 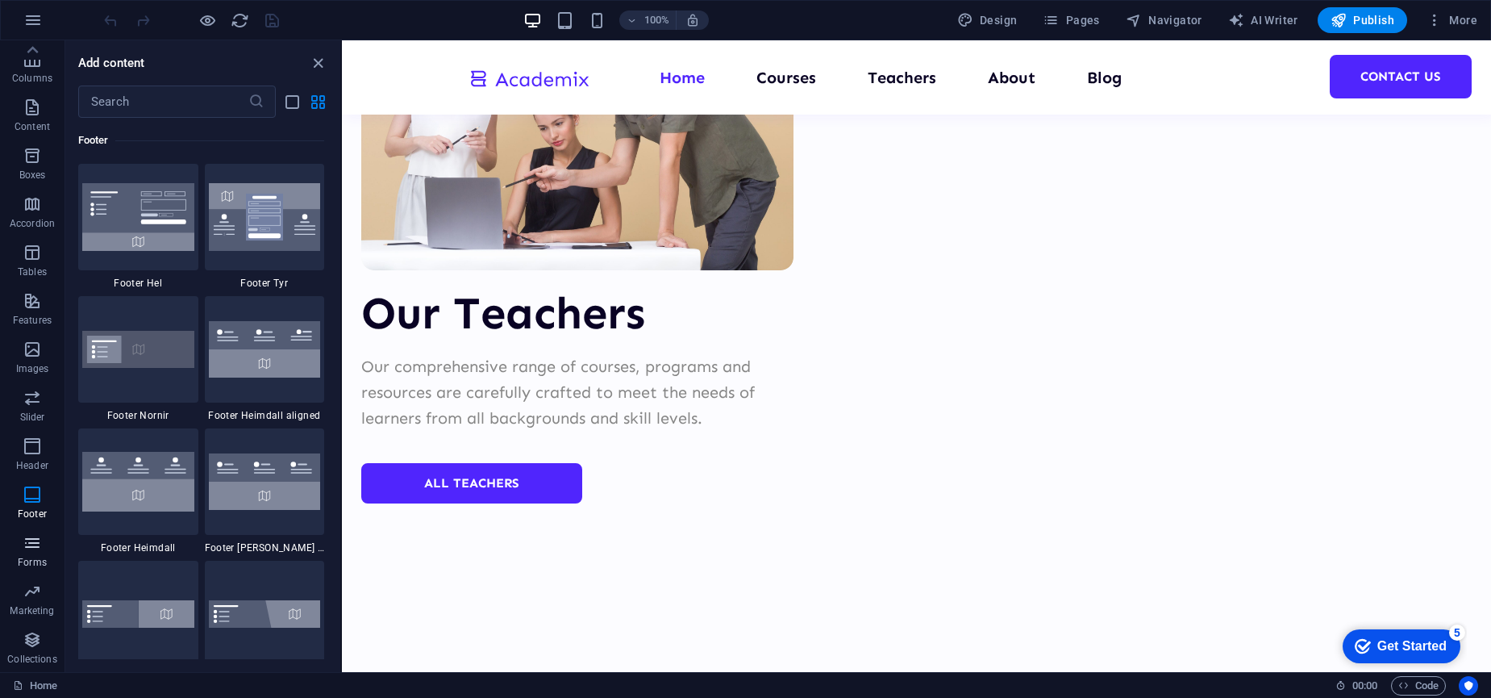 What do you see at coordinates (138, 548) in the screenshot?
I see `span: Footer Heimdall` at bounding box center [138, 548].